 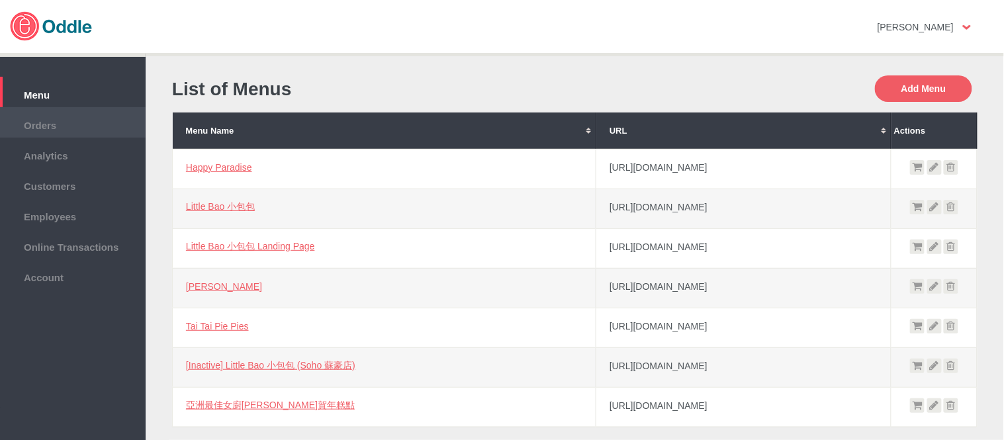 What do you see at coordinates (73, 124) in the screenshot?
I see `span: Orders` at bounding box center [73, 124].